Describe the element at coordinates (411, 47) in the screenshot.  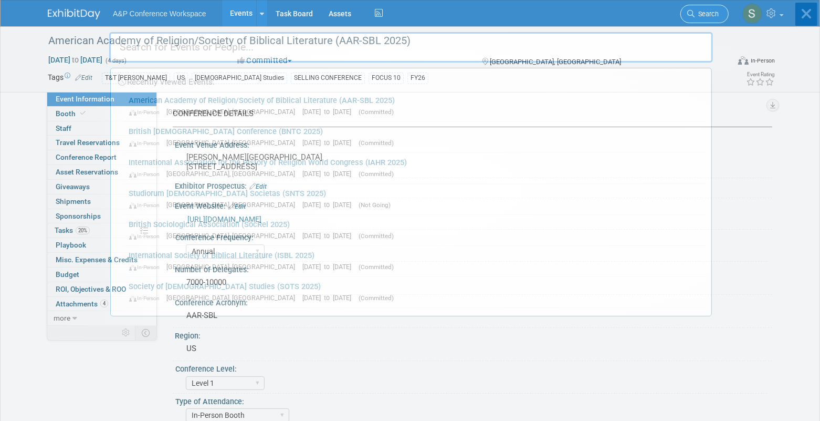
I see `input: Search for Events or People...` at that location.